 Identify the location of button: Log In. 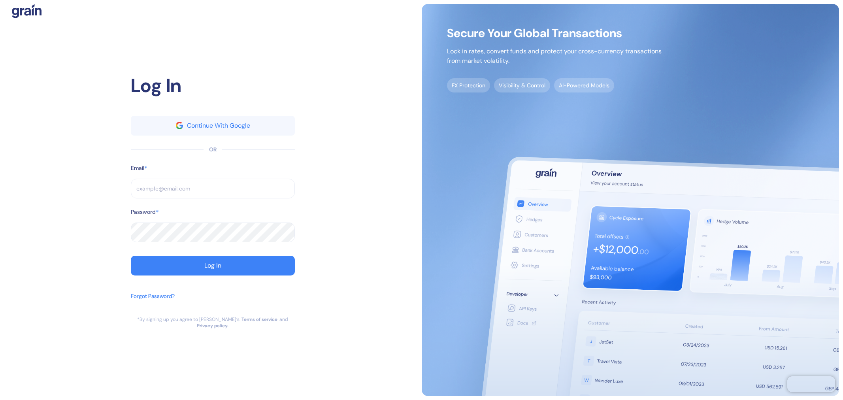
(213, 266).